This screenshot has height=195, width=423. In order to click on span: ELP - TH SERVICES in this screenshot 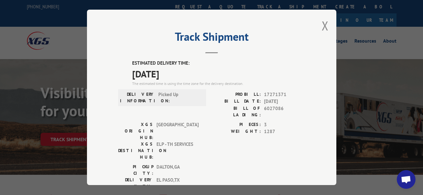, I will do `click(177, 151)`.